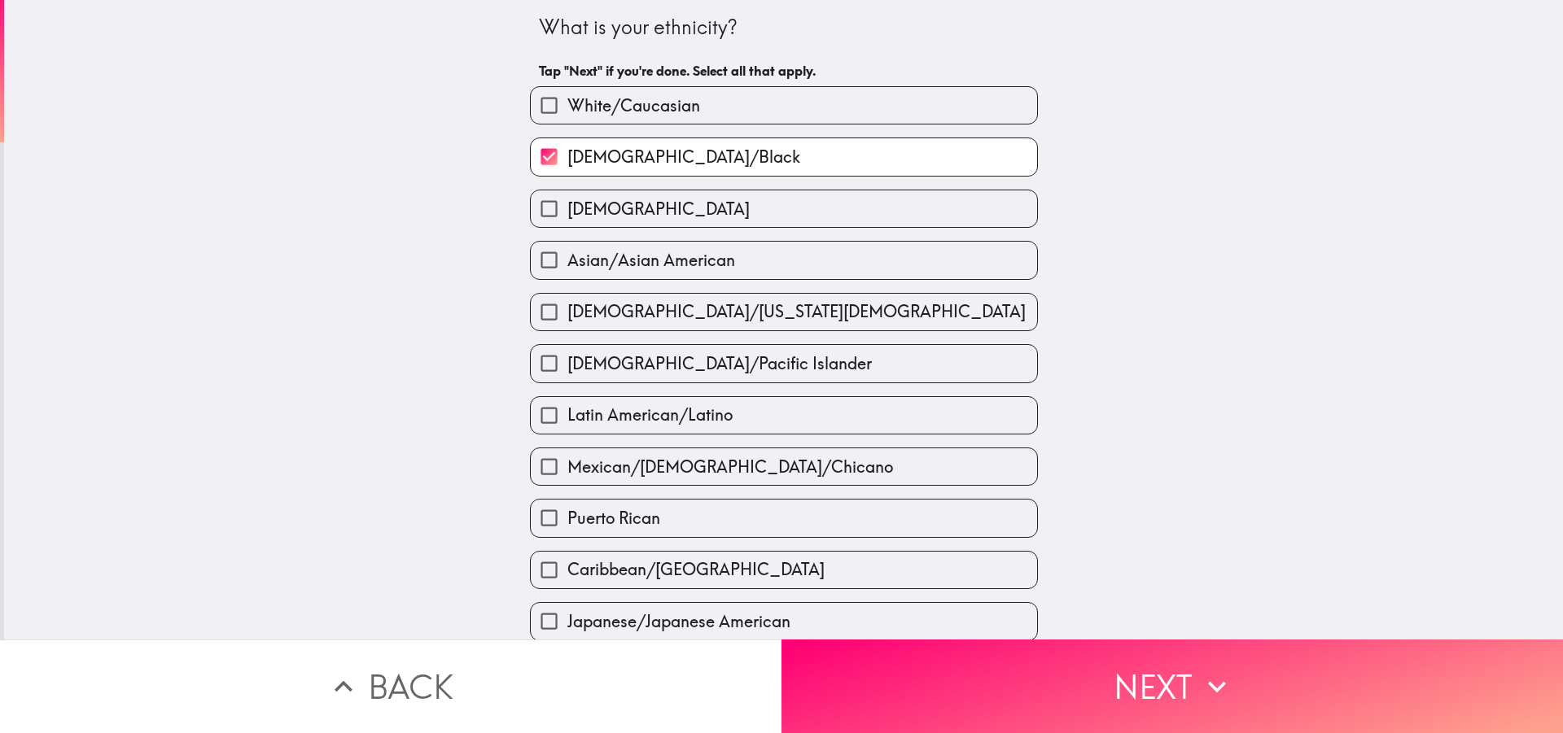 Image resolution: width=1563 pixels, height=733 pixels. I want to click on span: White/Caucasian, so click(633, 106).